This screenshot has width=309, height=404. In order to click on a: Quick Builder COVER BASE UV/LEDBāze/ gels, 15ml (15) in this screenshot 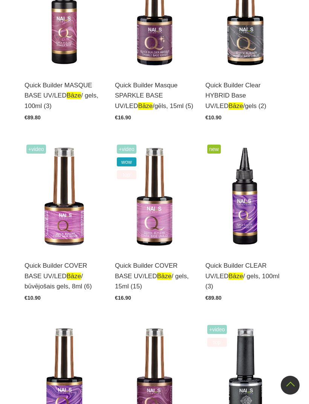, I will do `click(154, 276)`.